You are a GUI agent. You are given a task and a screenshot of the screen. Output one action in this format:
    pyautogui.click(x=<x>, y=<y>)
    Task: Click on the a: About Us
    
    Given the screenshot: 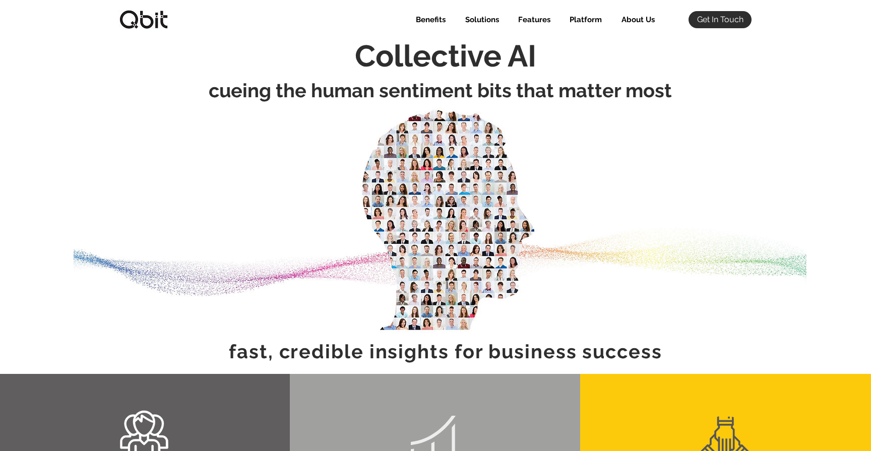 What is the action you would take?
    pyautogui.click(x=635, y=20)
    